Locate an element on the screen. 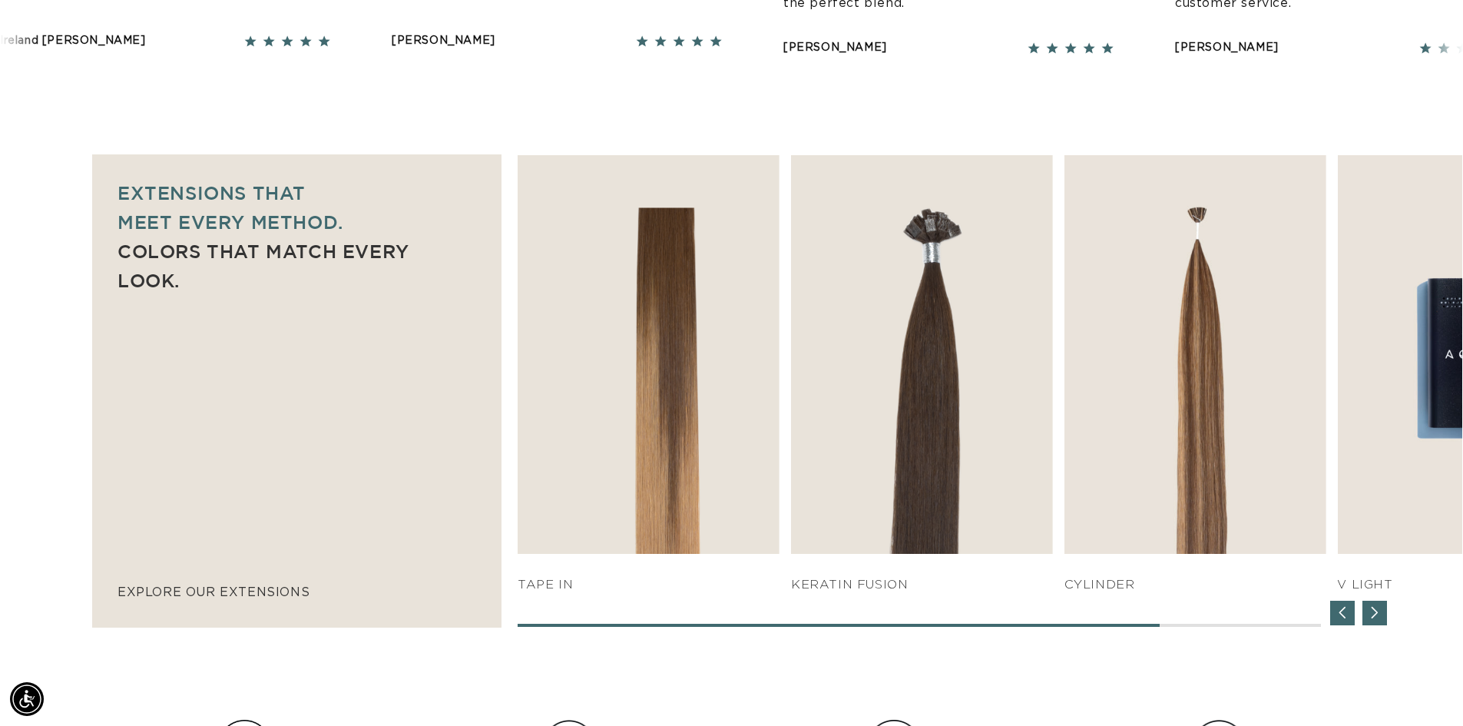 The image size is (1463, 726). div: Chat Widget is located at coordinates (1425, 689).